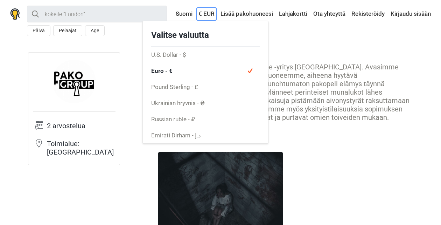 The height and width of the screenshot is (225, 441). What do you see at coordinates (206, 35) in the screenshot?
I see `h3: Valitse valuutta` at bounding box center [206, 35].